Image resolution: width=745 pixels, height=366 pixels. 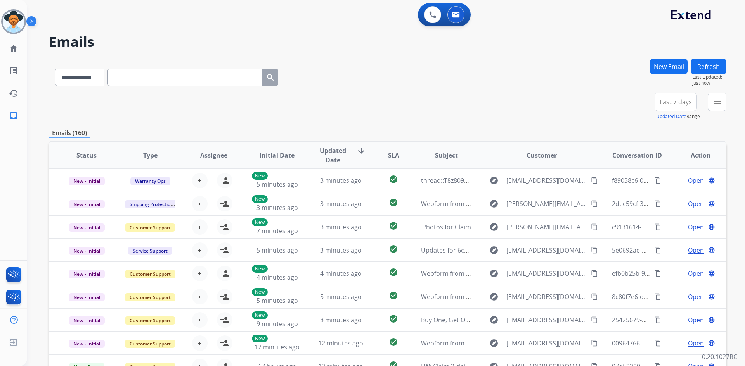 I want to click on p: 0.20.1027RC, so click(x=719, y=357).